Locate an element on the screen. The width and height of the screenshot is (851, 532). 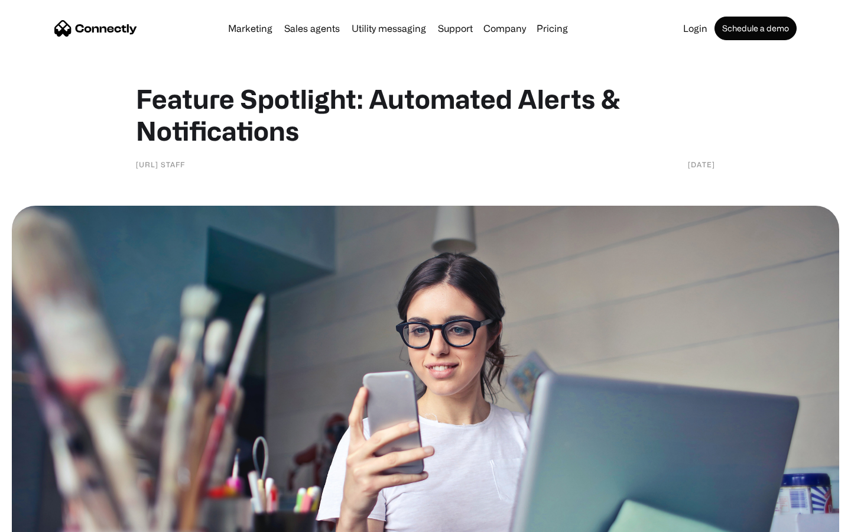
a: Pricing is located at coordinates (552, 28).